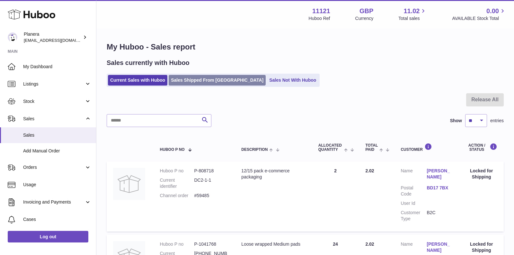 The image size is (514, 255). I want to click on span: ALLOCATED Quantity, so click(331, 148).